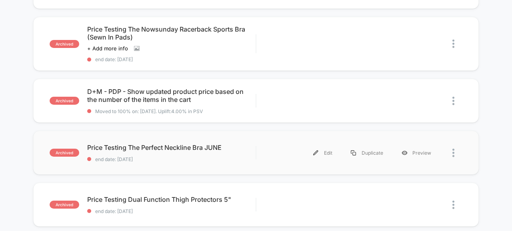  What do you see at coordinates (108, 48) in the screenshot?
I see `span: + Add more info` at bounding box center [108, 48].